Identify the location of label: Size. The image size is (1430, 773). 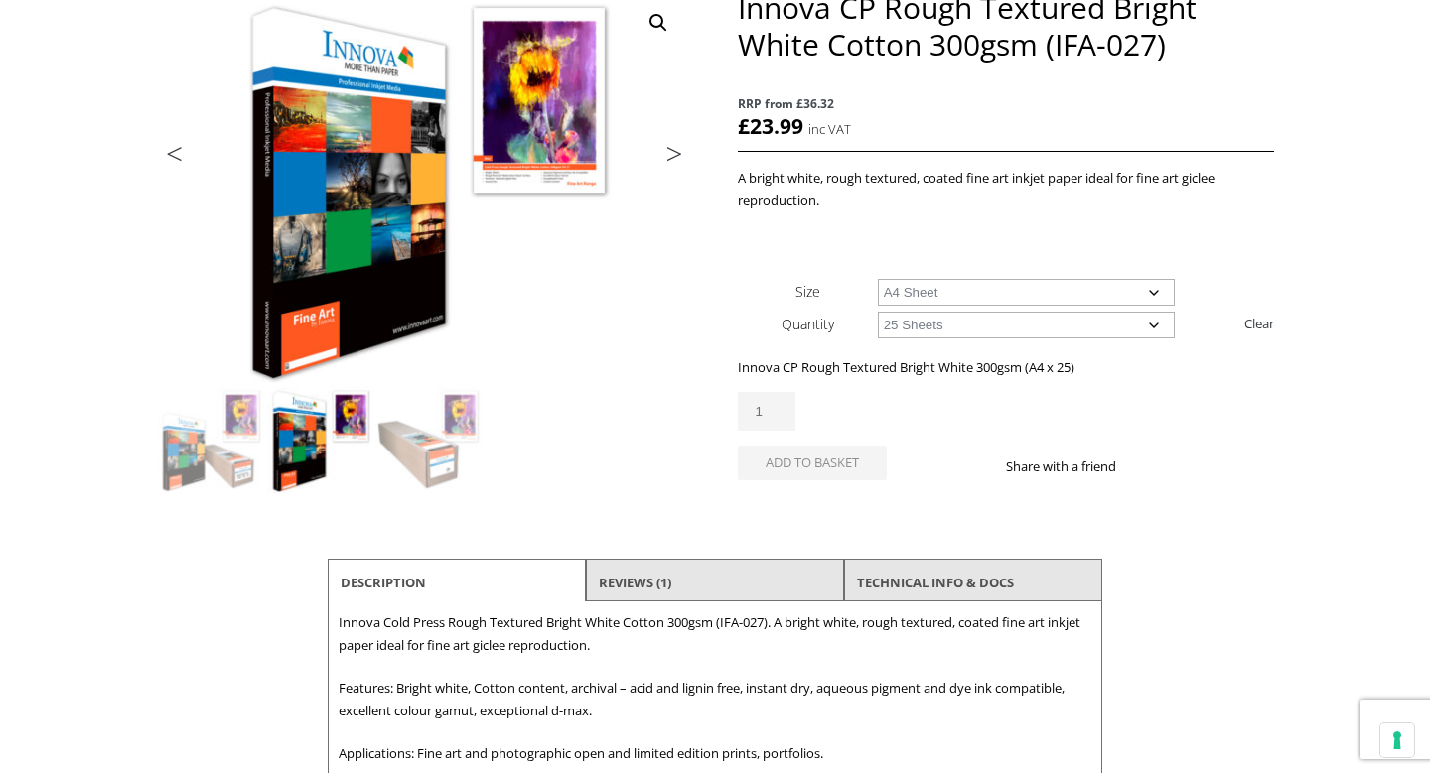
(807, 291).